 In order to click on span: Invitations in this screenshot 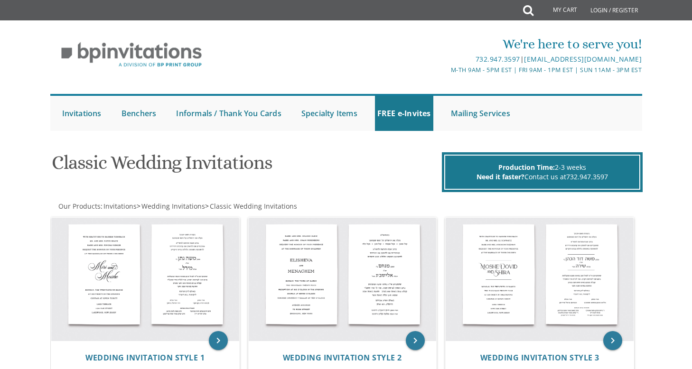, I will do `click(120, 206)`.